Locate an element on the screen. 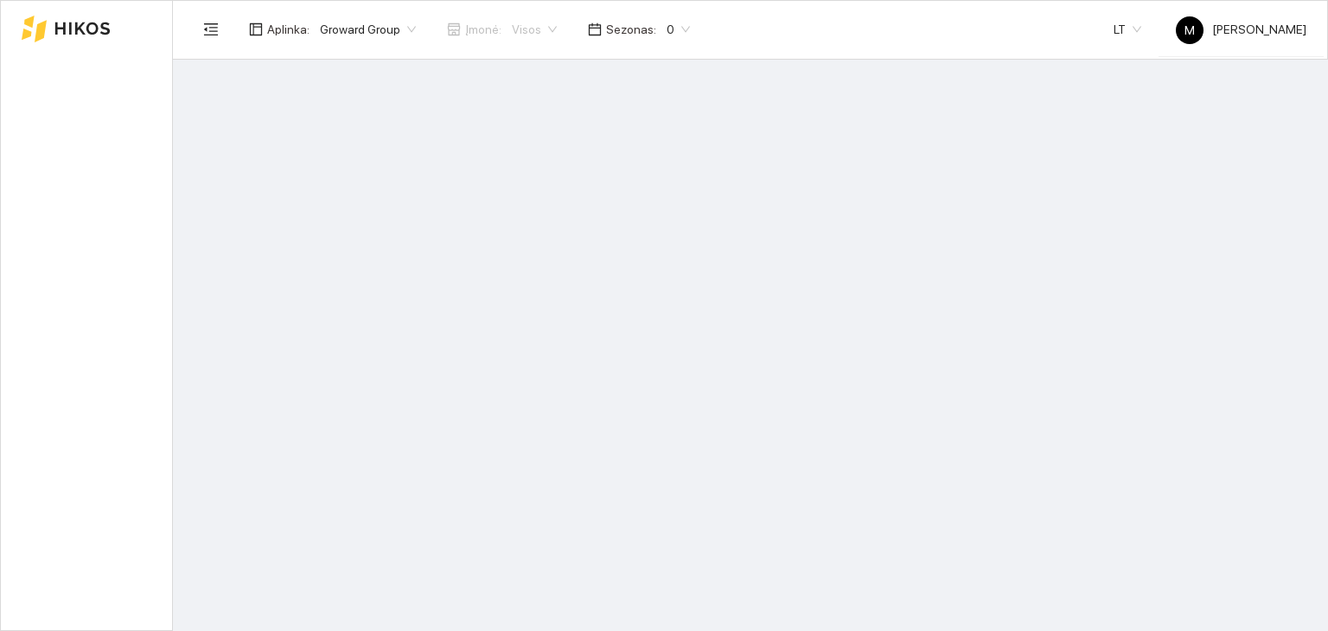 This screenshot has width=1328, height=631. span: calendar is located at coordinates (595, 29).